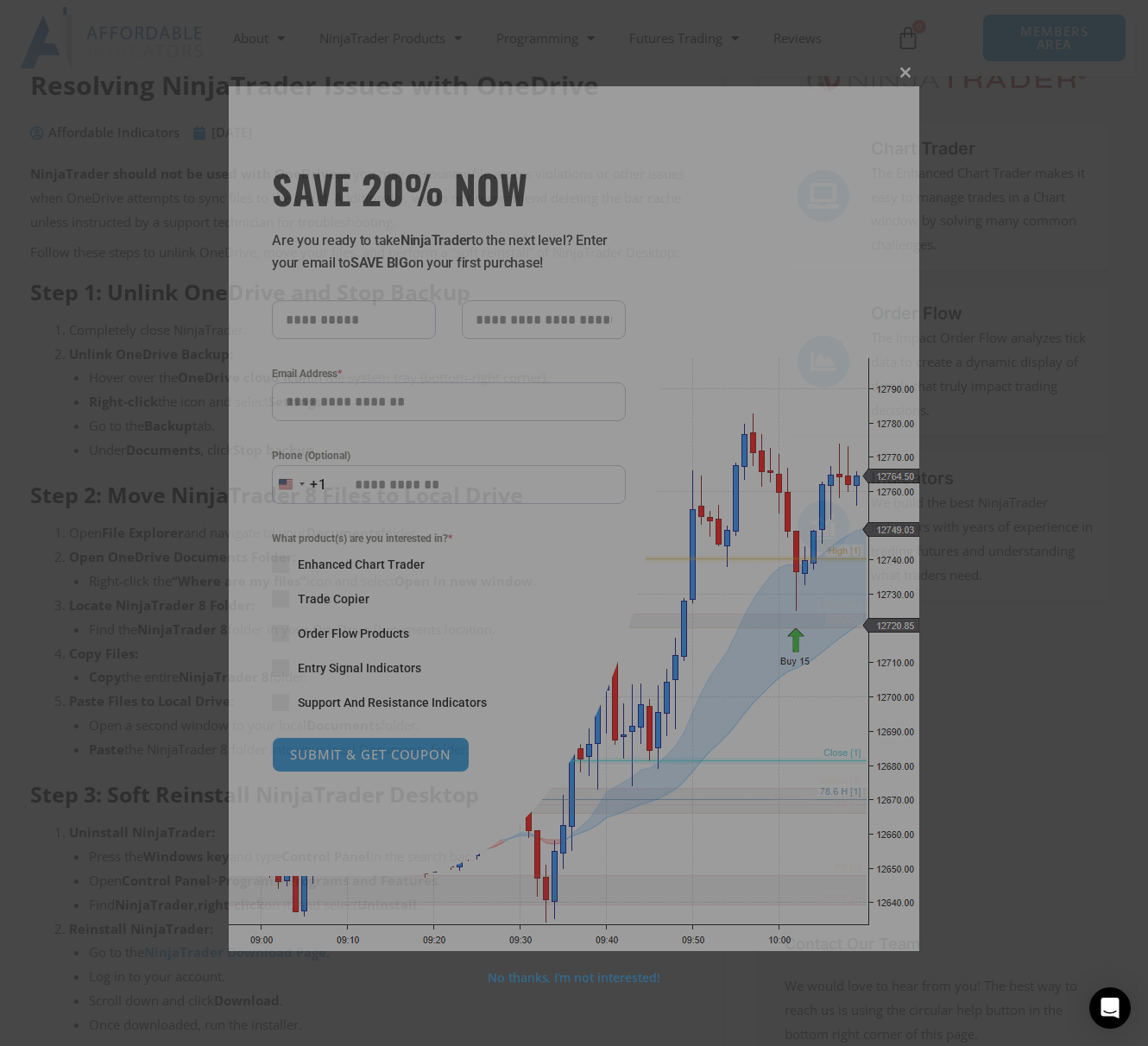 The height and width of the screenshot is (1046, 1148). Describe the element at coordinates (300, 484) in the screenshot. I see `button: Selected country` at that location.